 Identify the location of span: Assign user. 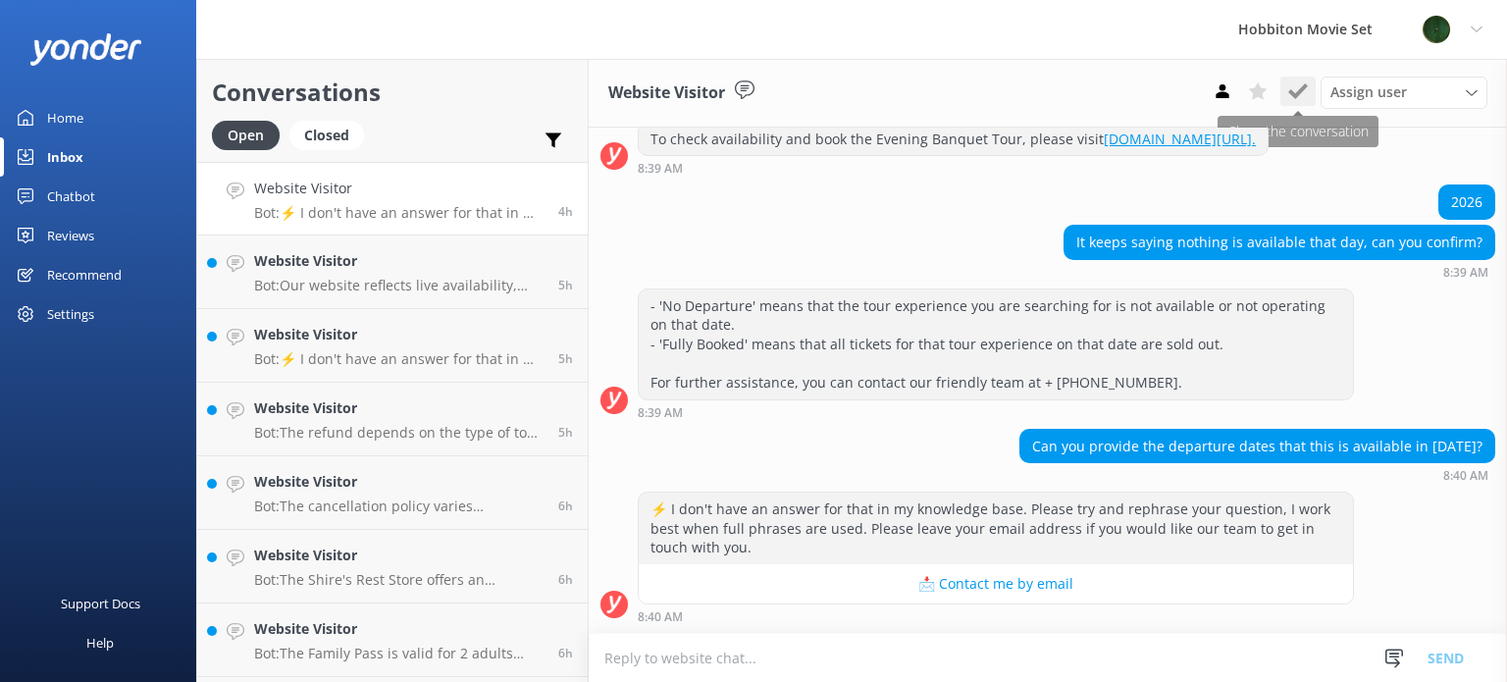
(1368, 92).